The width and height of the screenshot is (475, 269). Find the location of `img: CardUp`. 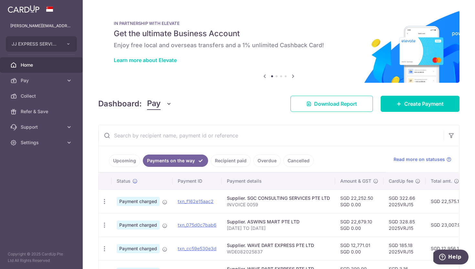

img: CardUp is located at coordinates (24, 9).